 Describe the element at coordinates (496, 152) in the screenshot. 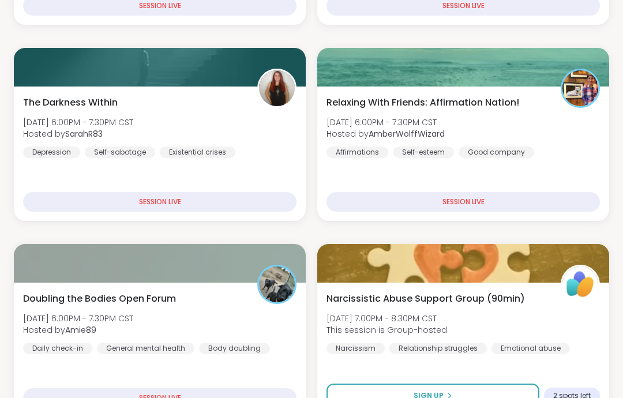

I see `div: Good company` at that location.